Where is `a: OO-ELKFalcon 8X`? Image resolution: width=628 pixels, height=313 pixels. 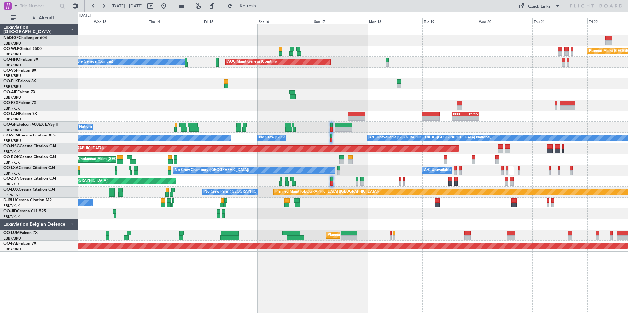 a: OO-ELKFalcon 8X is located at coordinates (20, 81).